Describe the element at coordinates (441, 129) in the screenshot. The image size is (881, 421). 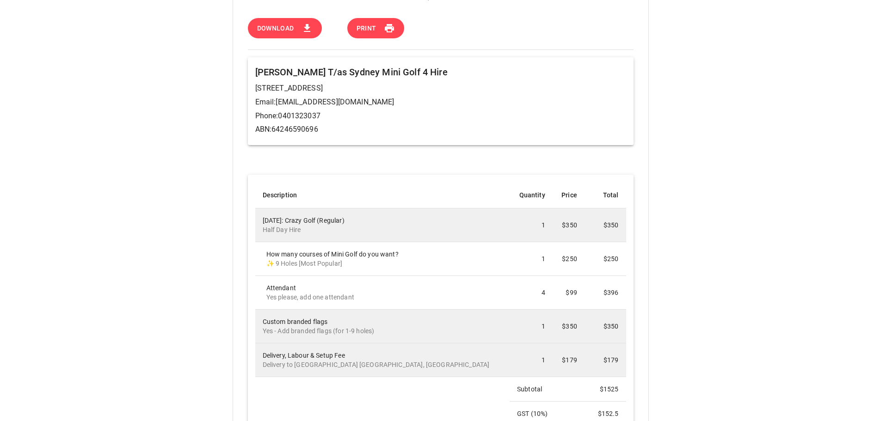
I see `p: ABN: 64246590696` at that location.